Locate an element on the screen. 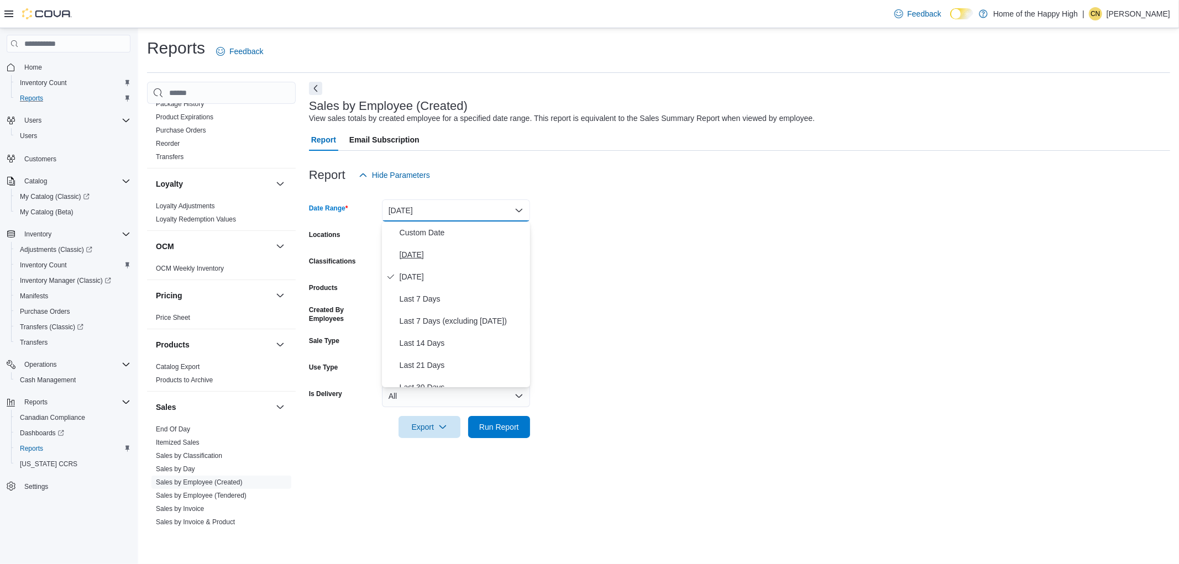 The height and width of the screenshot is (564, 1179). button: Products is located at coordinates (213, 345).